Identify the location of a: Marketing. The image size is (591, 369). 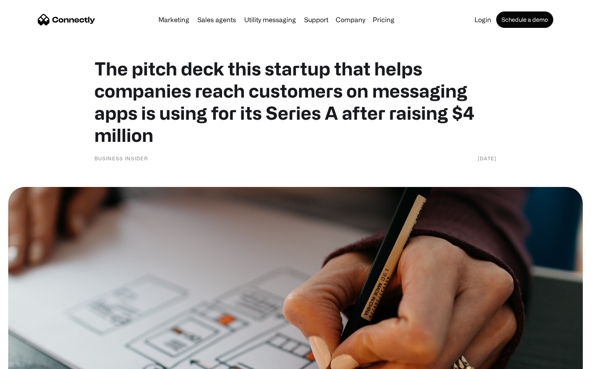
(174, 20).